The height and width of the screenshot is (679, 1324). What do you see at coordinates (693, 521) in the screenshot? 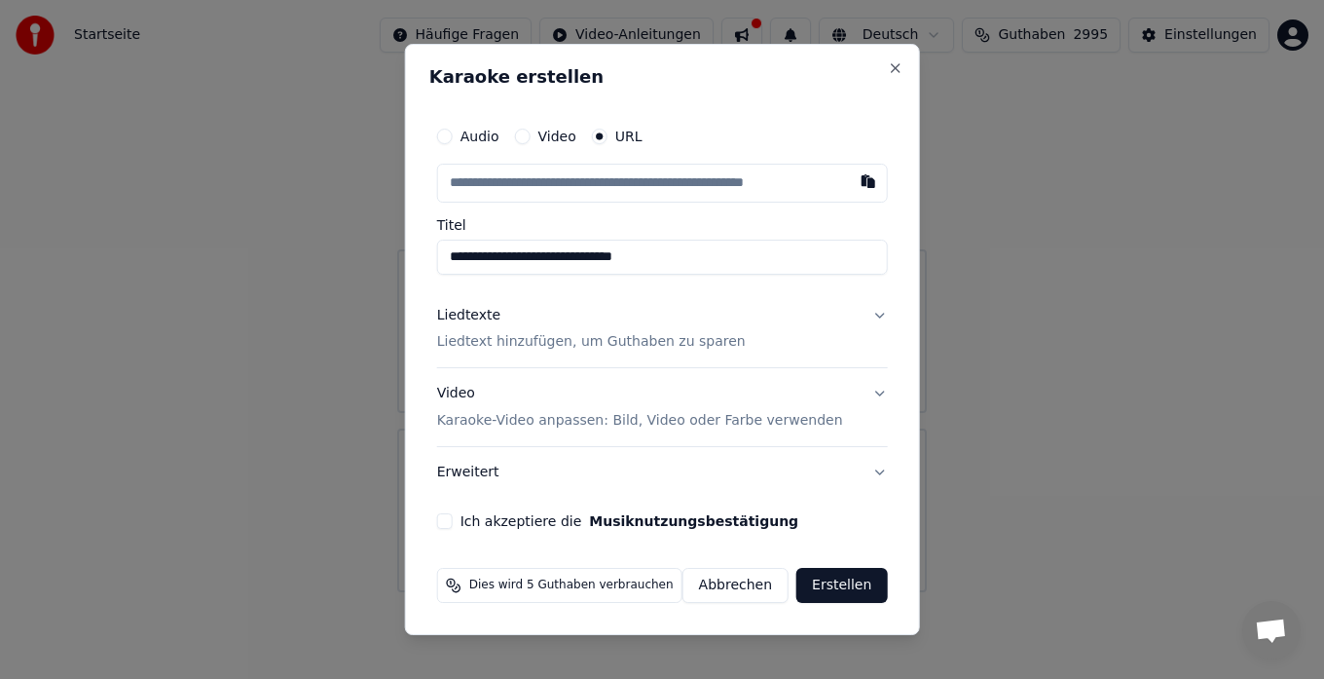
I see `button: Ich akzeptiere die` at bounding box center [693, 521].